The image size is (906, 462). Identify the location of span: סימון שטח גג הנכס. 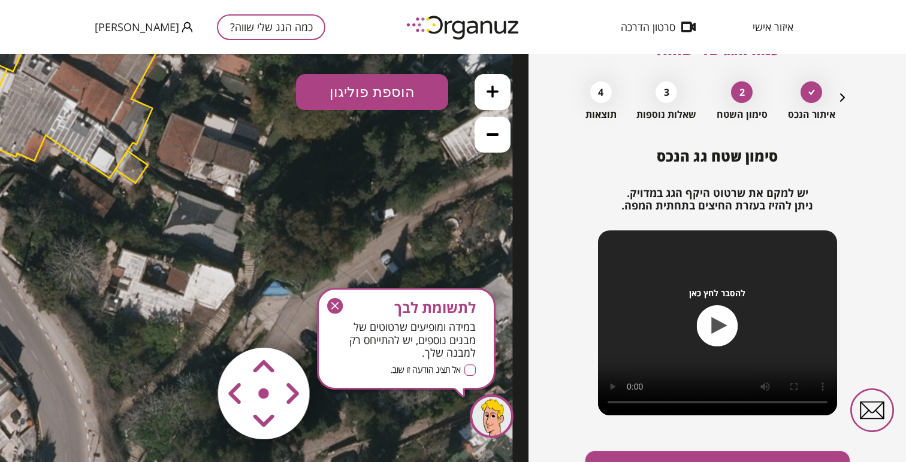
(717, 156).